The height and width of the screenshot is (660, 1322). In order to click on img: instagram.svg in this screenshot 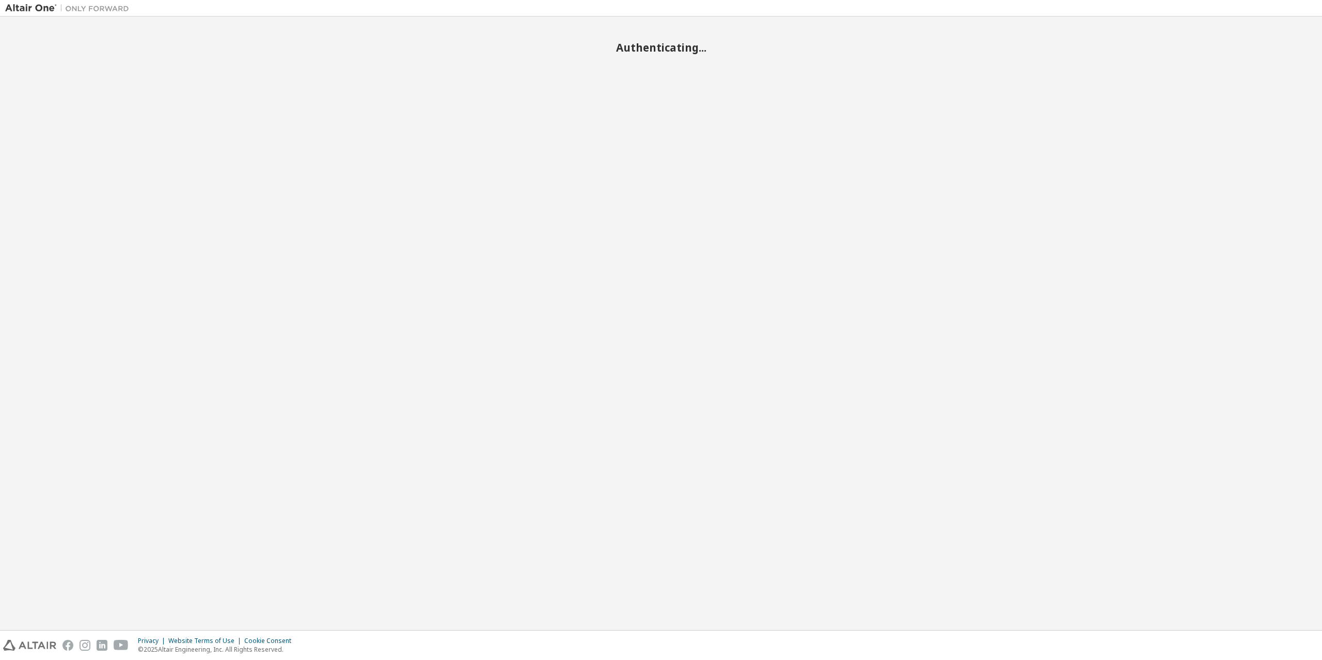, I will do `click(85, 645)`.